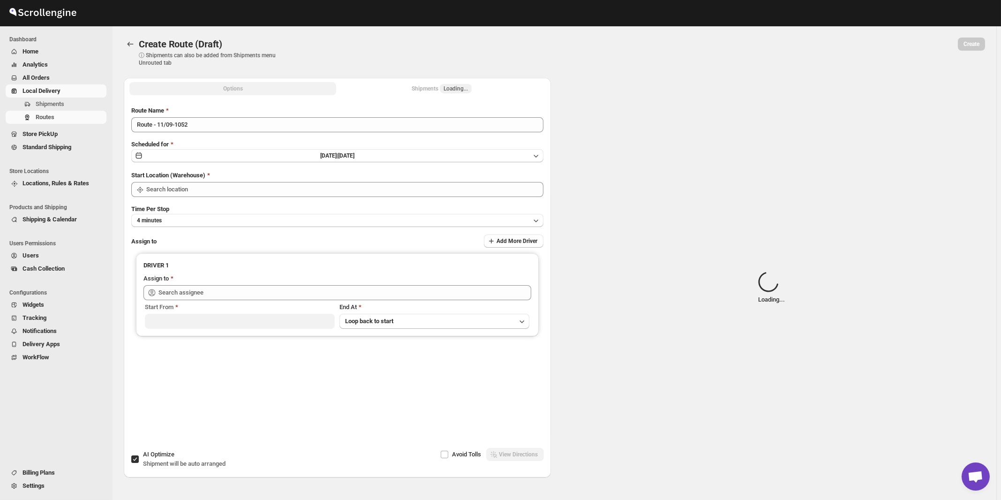 Image resolution: width=1001 pixels, height=500 pixels. What do you see at coordinates (56, 183) in the screenshot?
I see `button: Locations, Rules & Rates` at bounding box center [56, 183].